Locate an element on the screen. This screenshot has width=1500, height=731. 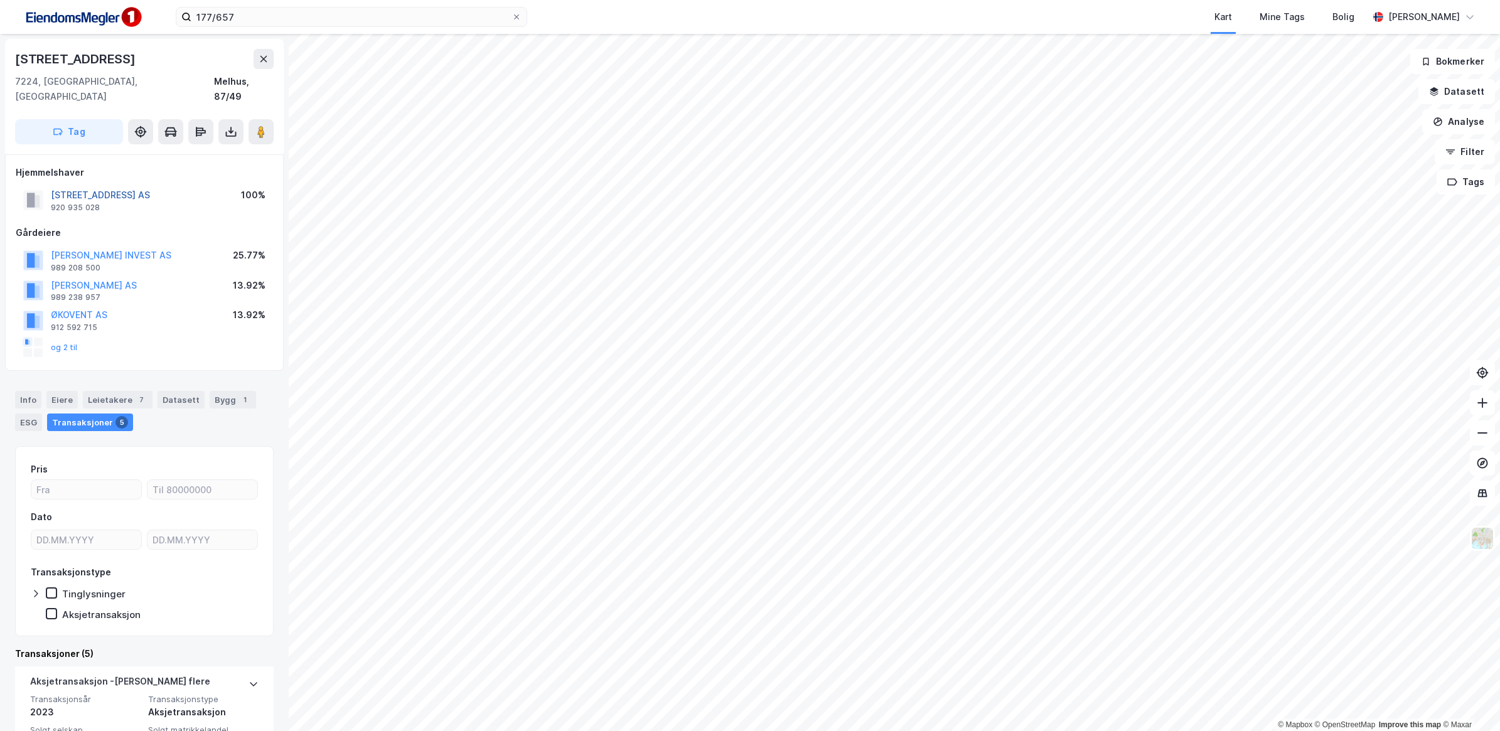
div: 989 238 957 is located at coordinates (75, 298).